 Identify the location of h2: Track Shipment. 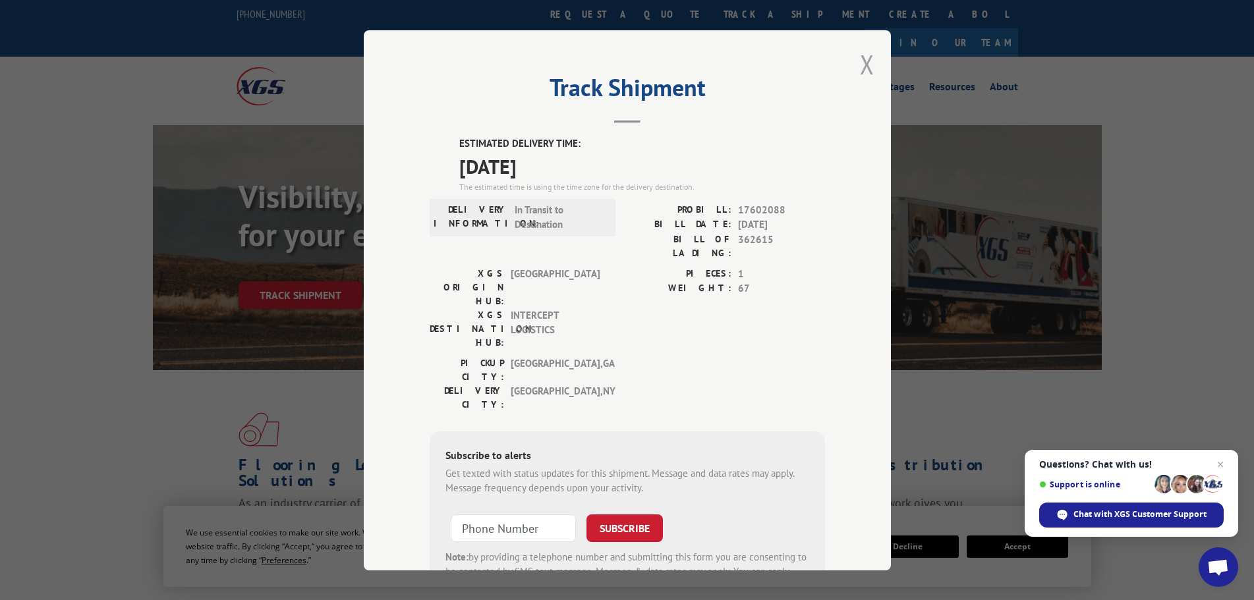
(627, 91).